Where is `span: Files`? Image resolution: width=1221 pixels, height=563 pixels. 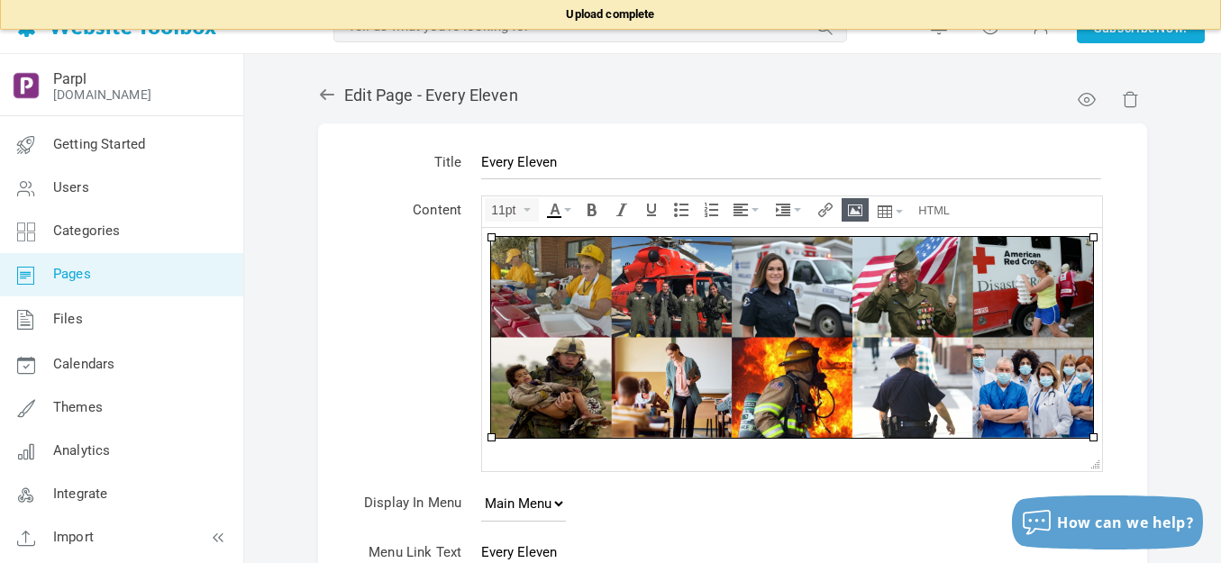
span: Files is located at coordinates (68, 319).